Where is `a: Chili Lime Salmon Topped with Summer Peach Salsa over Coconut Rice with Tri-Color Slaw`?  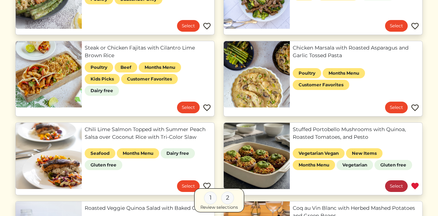
a: Chili Lime Salmon Topped with Summer Peach Salsa over Coconut Rice with Tri-Color Slaw is located at coordinates (148, 134).